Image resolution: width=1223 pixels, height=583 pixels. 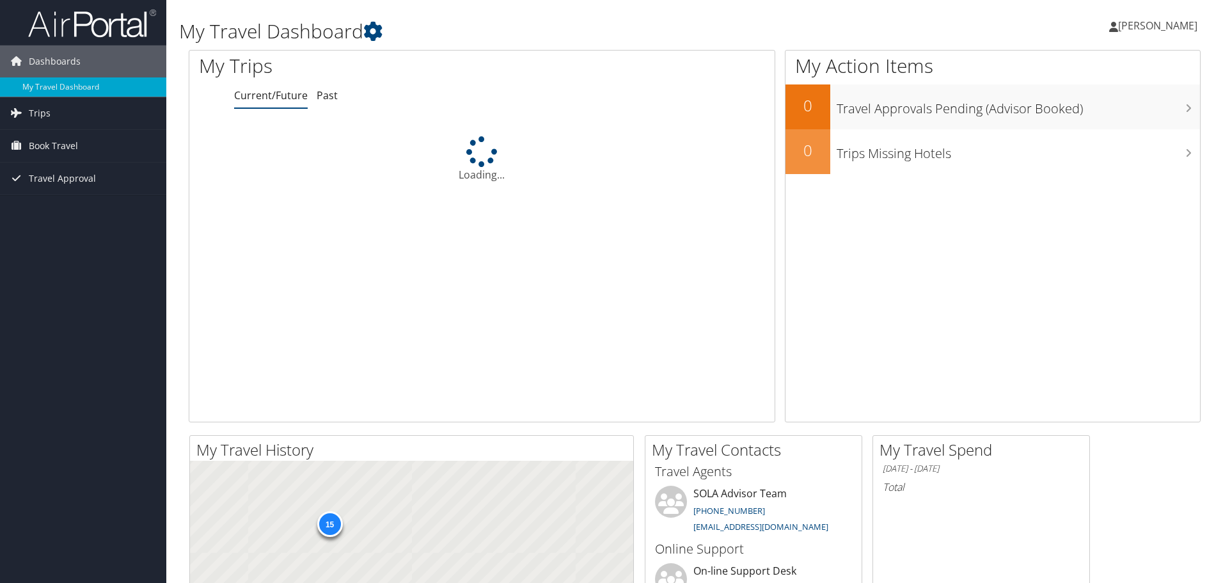 I want to click on h1: My Travel Dashboard, so click(x=523, y=31).